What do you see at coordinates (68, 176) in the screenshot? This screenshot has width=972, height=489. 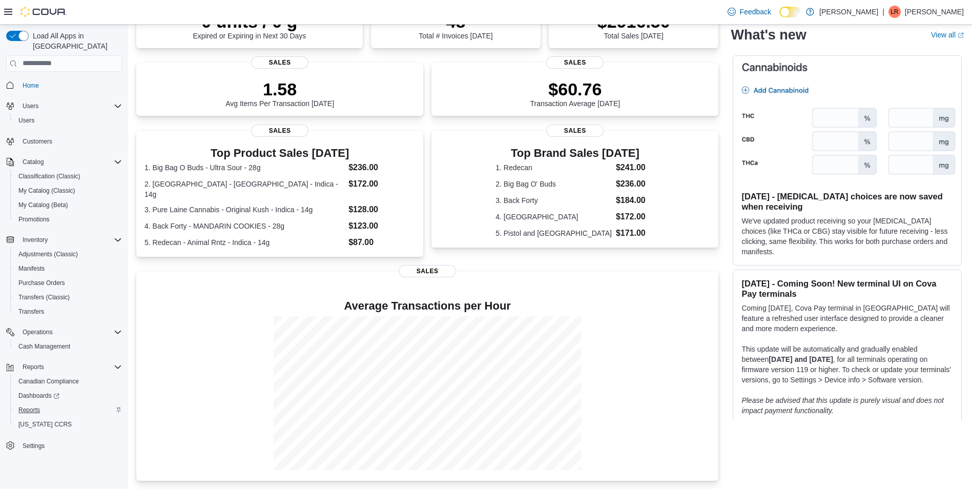 I see `button: Classification (Classic)` at bounding box center [68, 176].